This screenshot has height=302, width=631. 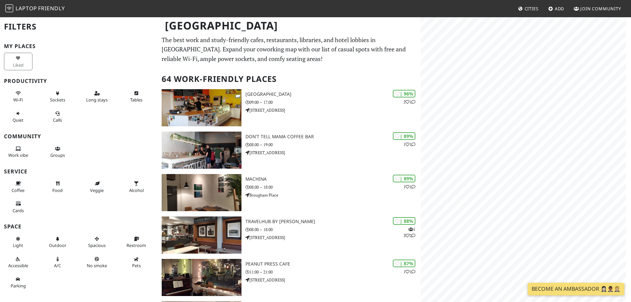 I want to click on button: Tables, so click(x=136, y=96).